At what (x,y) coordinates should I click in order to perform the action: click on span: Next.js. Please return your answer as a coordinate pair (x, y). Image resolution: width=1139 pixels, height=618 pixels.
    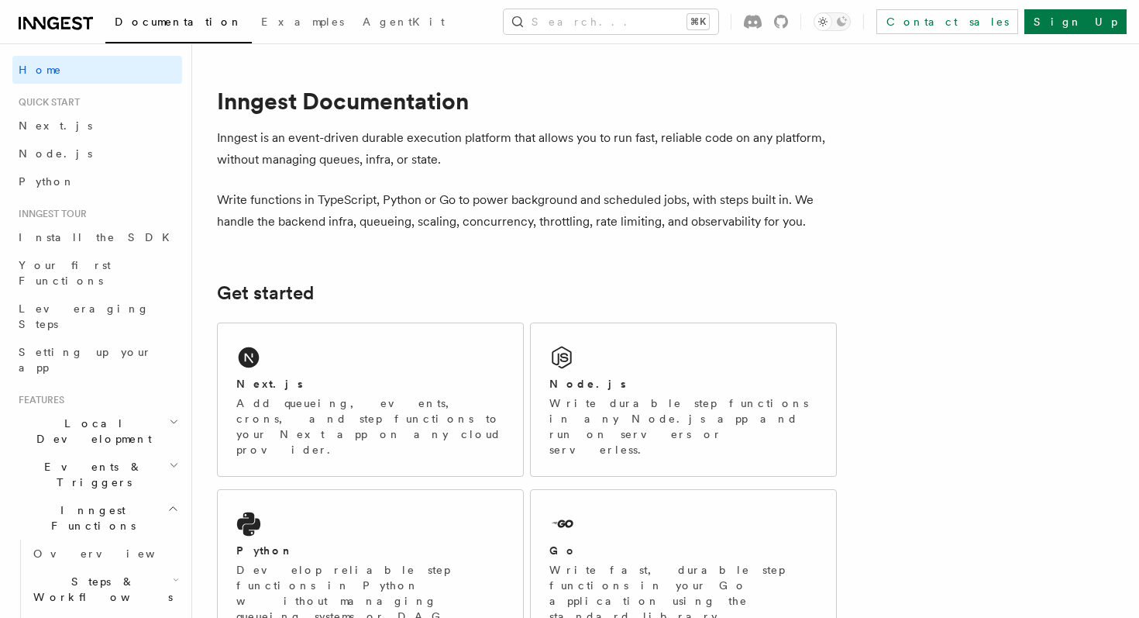
    Looking at the image, I should click on (55, 126).